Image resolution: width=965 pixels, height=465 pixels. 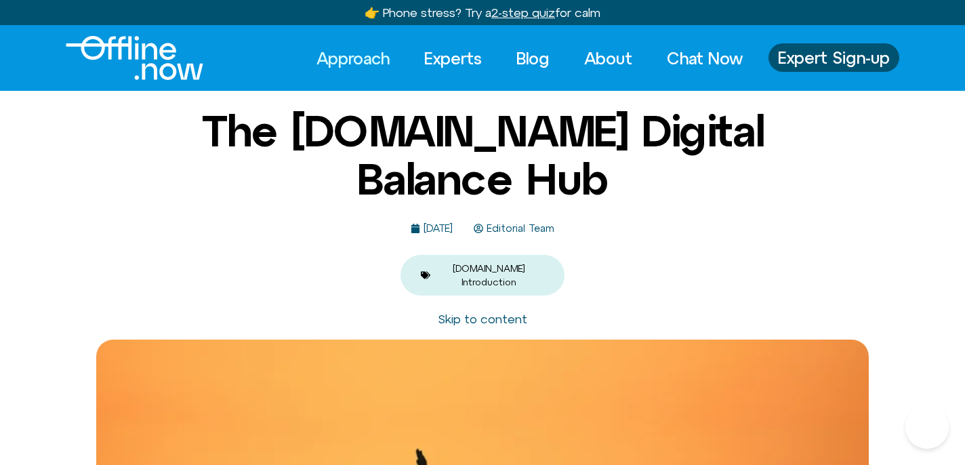 I want to click on a: Approach, so click(x=353, y=58).